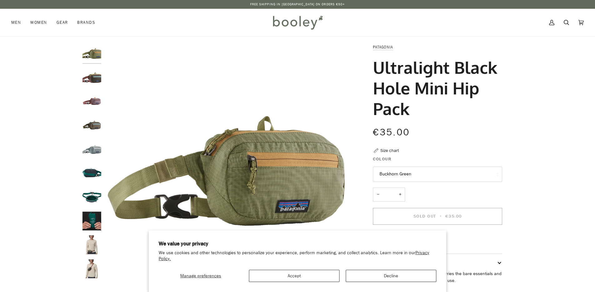 The image size is (595, 292). Describe the element at coordinates (62, 22) in the screenshot. I see `a: Gear` at that location.